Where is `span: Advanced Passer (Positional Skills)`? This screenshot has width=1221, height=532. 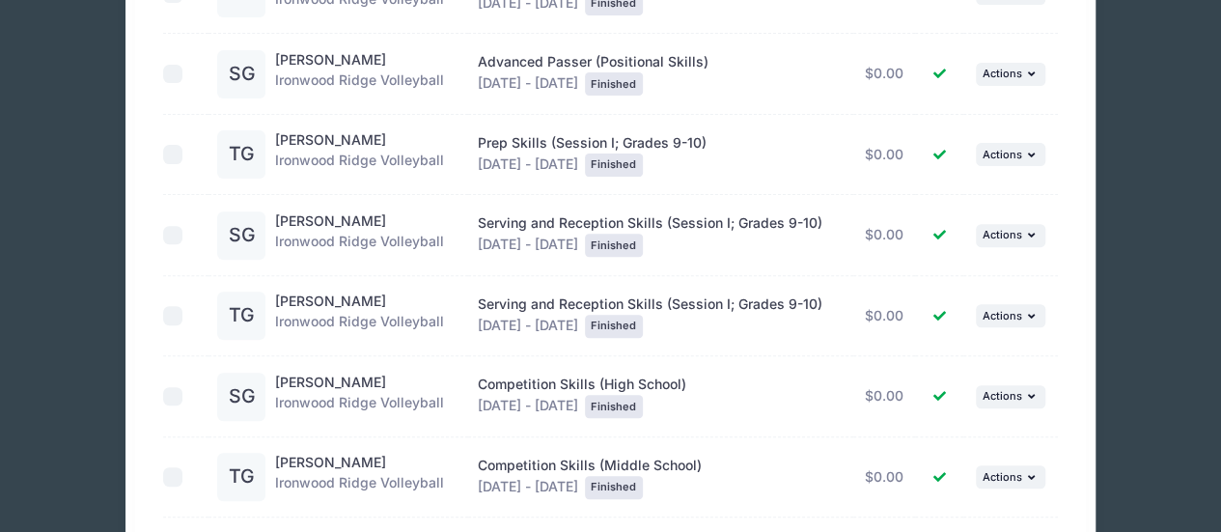
span: Advanced Passer (Positional Skills) is located at coordinates (593, 61).